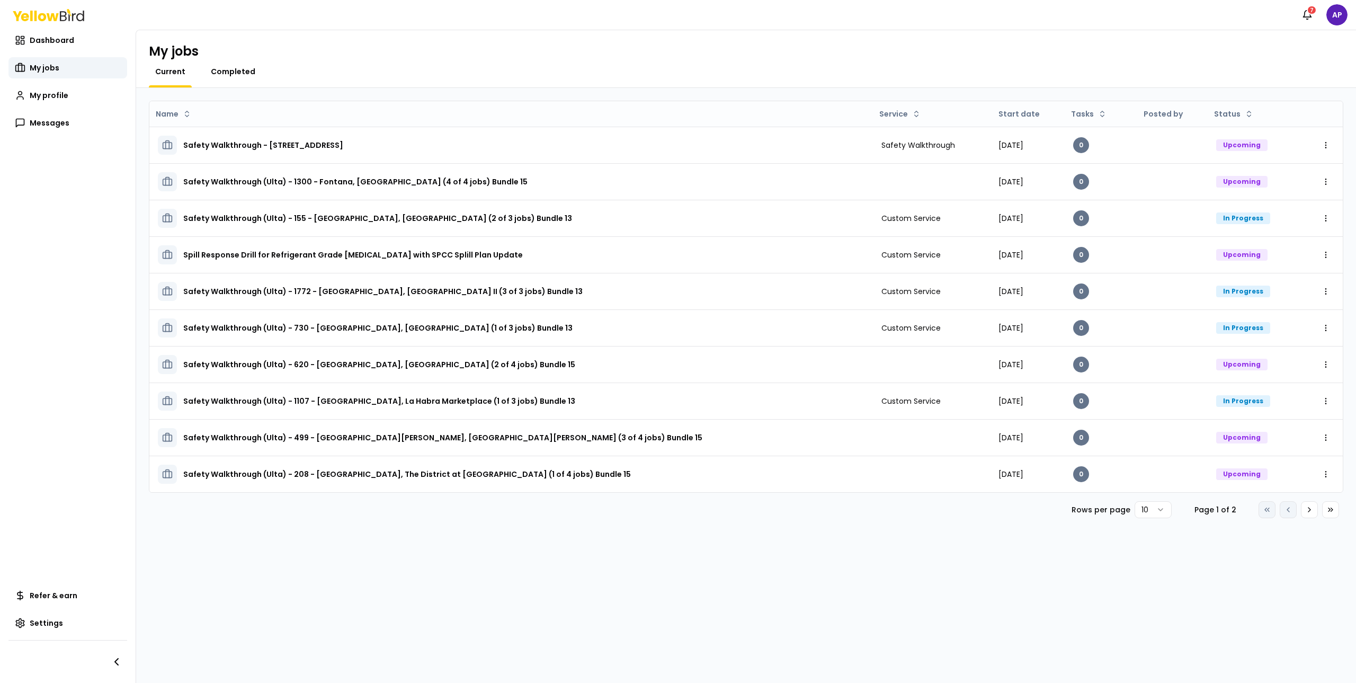 The width and height of the screenshot is (1356, 683). I want to click on span: Status, so click(1228, 114).